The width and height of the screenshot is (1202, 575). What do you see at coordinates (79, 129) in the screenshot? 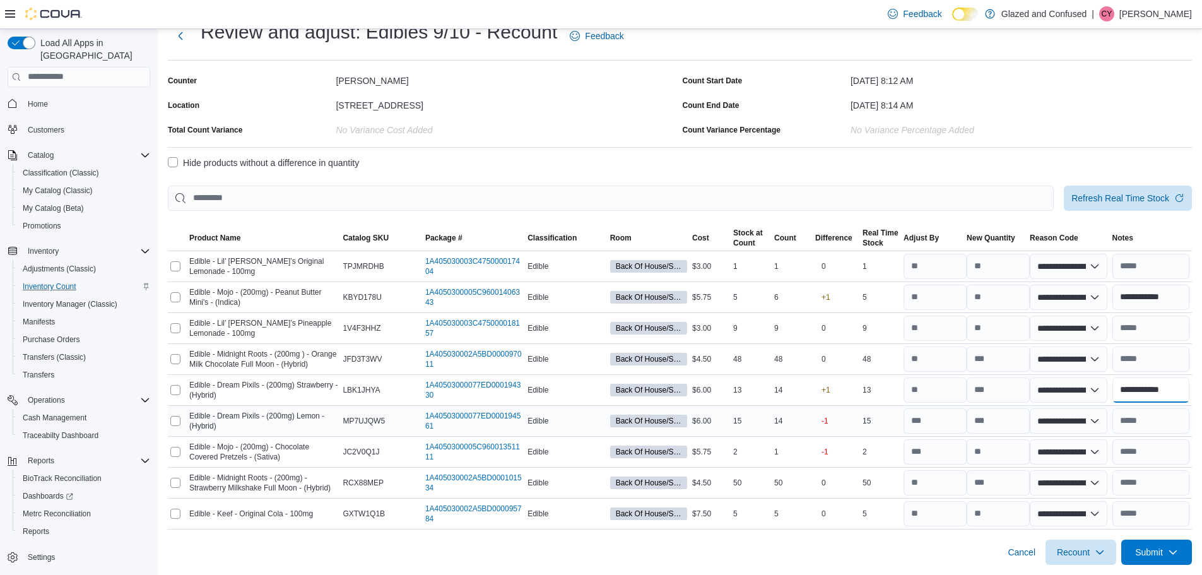
I see `button: Customers` at bounding box center [79, 129].